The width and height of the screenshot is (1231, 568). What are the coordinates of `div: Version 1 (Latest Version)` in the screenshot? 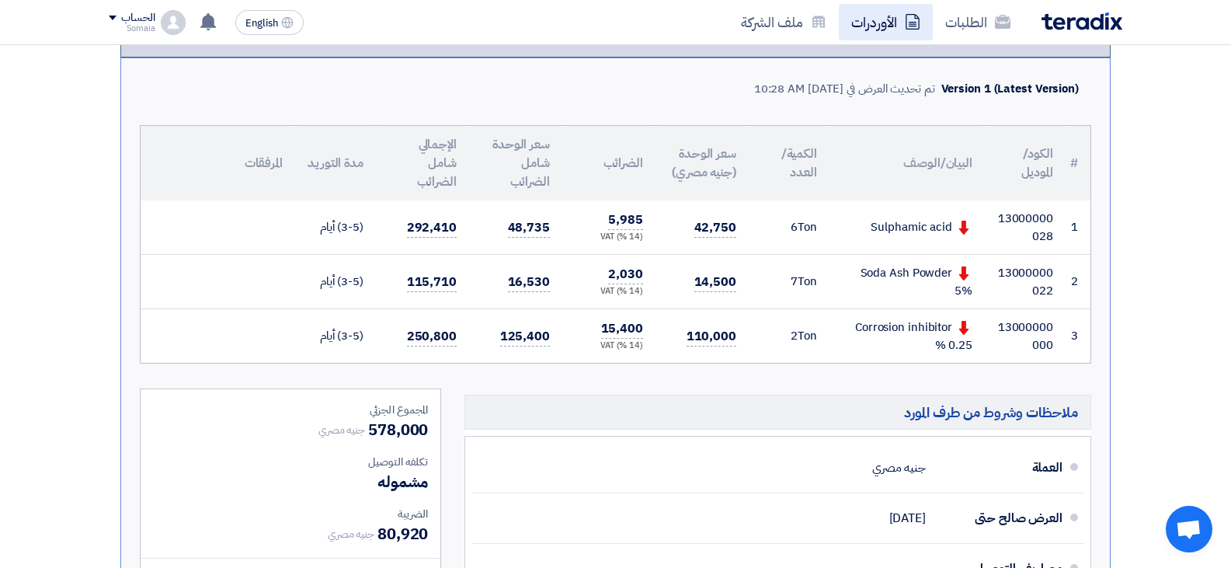 It's located at (1010, 89).